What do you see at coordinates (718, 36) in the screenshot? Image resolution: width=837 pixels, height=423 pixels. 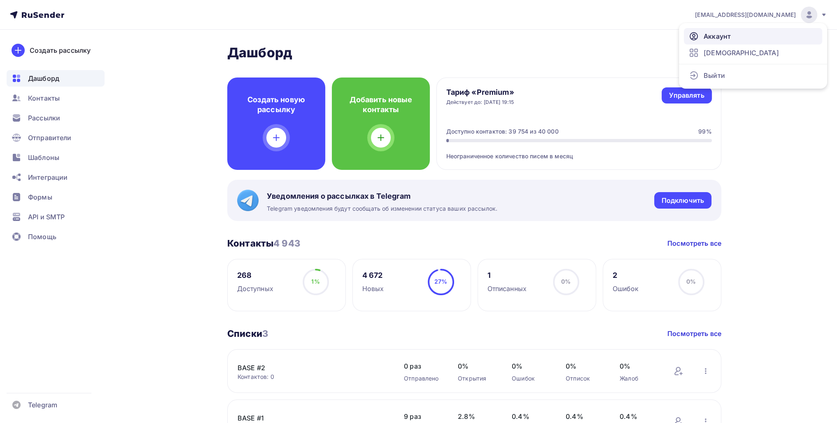 I see `span: Аккаунт` at bounding box center [718, 36].